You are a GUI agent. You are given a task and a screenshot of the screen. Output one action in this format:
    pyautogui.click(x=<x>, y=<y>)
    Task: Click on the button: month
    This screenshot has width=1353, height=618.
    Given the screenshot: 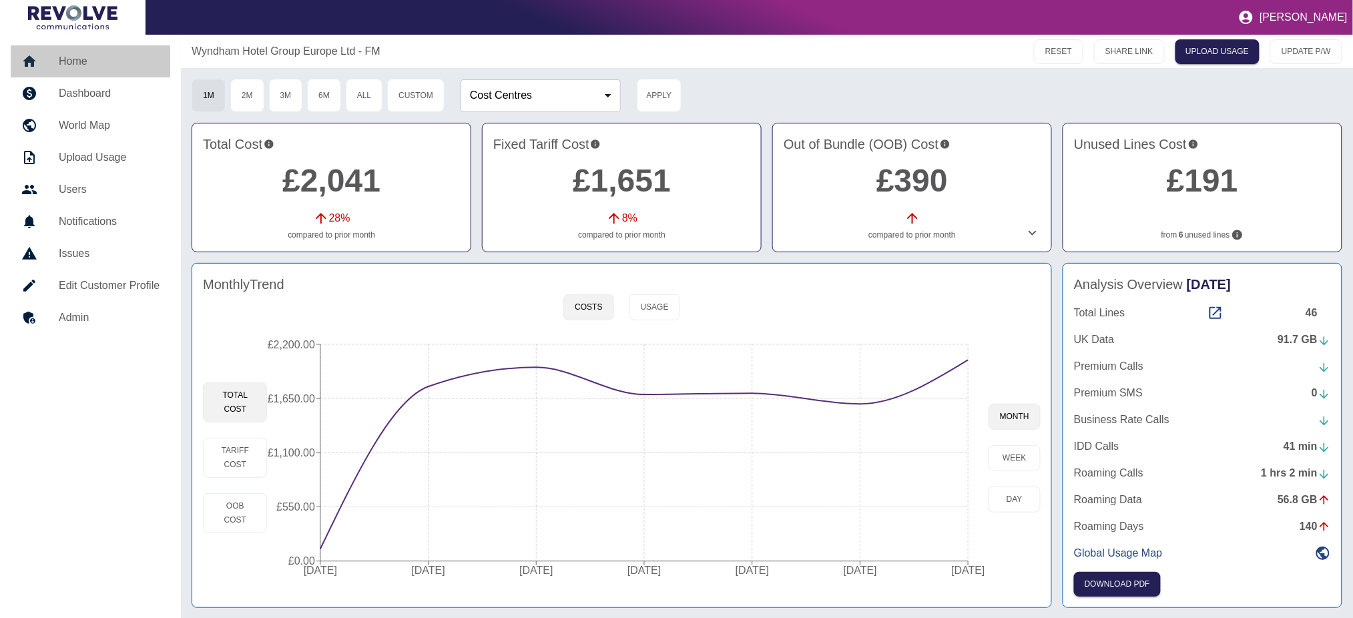 What is the action you would take?
    pyautogui.click(x=1015, y=416)
    